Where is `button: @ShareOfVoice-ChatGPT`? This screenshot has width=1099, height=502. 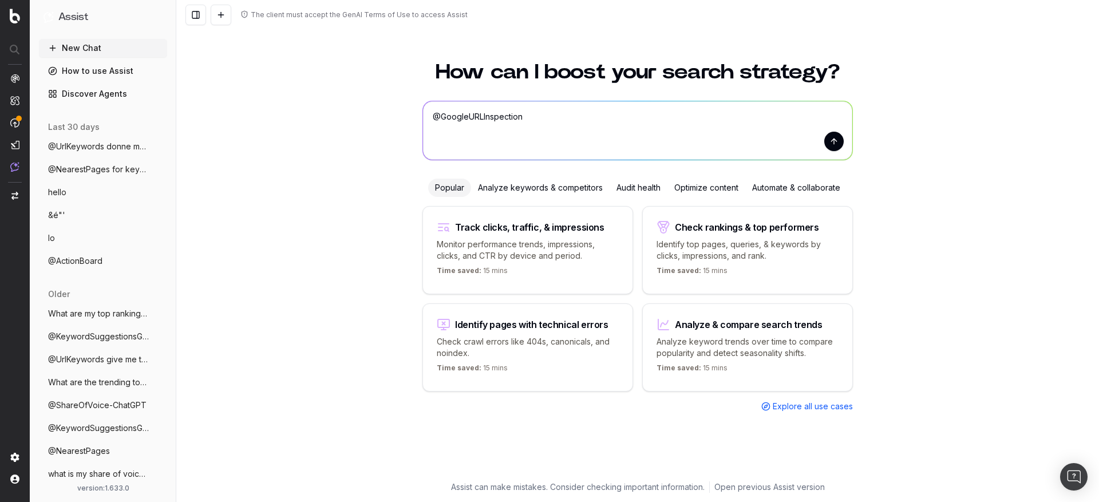
button: @ShareOfVoice-ChatGPT is located at coordinates (103, 405).